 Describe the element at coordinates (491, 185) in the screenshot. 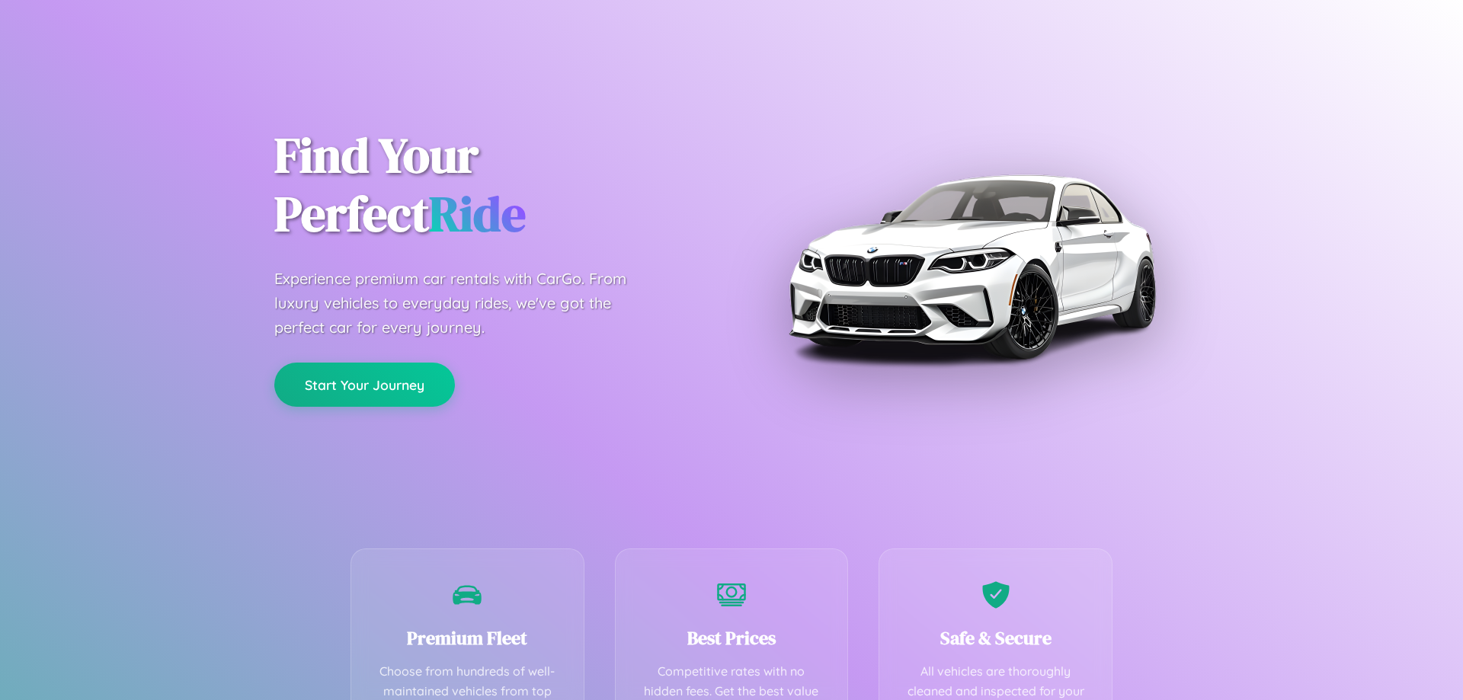

I see `h1: Find Your Perfect` at that location.